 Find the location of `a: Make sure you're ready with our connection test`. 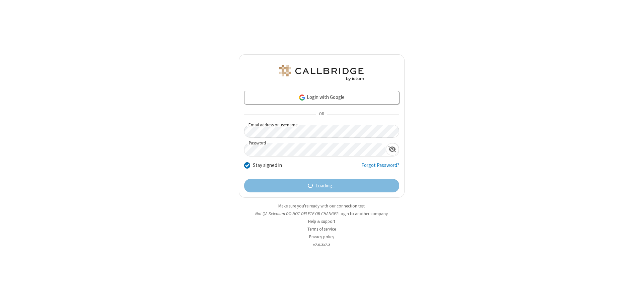

a: Make sure you're ready with our connection test is located at coordinates (322, 206).